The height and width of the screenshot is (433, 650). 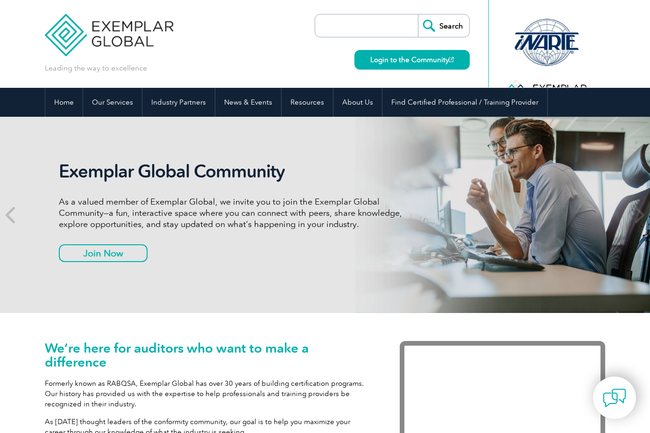 What do you see at coordinates (64, 102) in the screenshot?
I see `a: Home` at bounding box center [64, 102].